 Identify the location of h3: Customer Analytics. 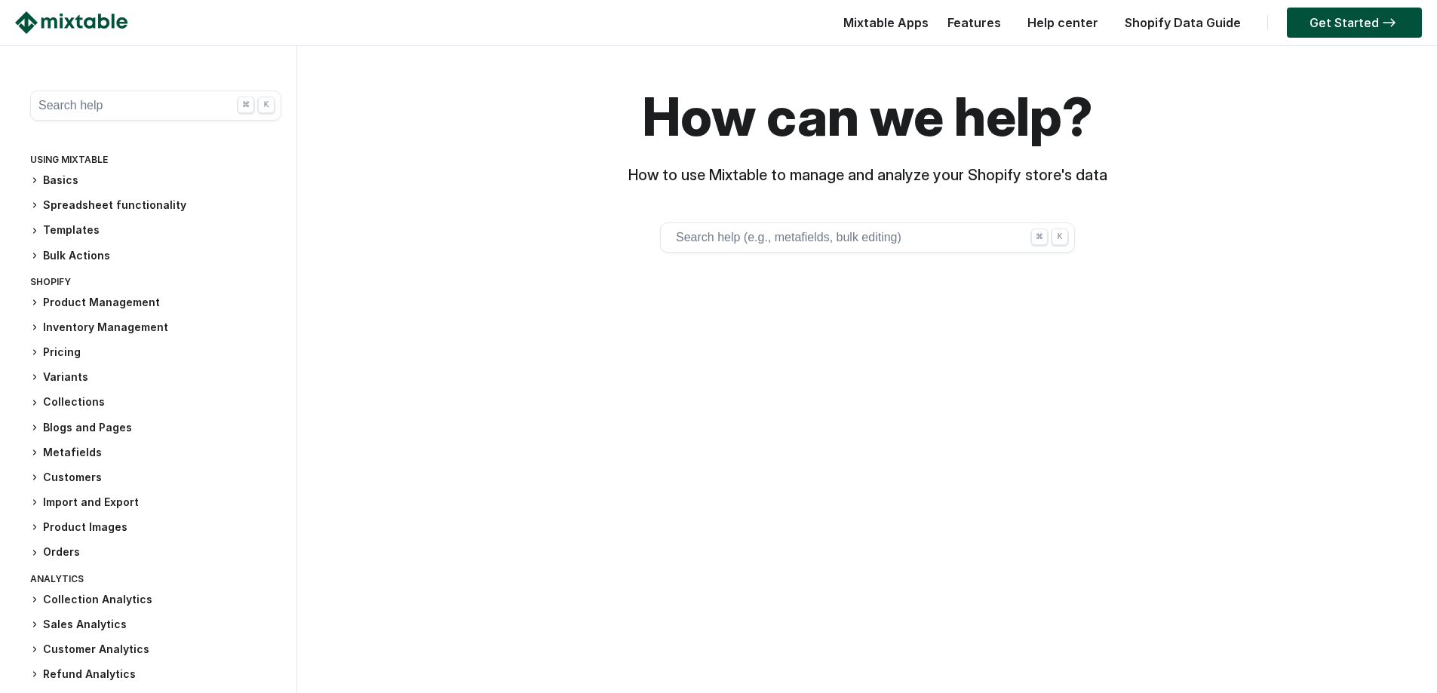
(155, 649).